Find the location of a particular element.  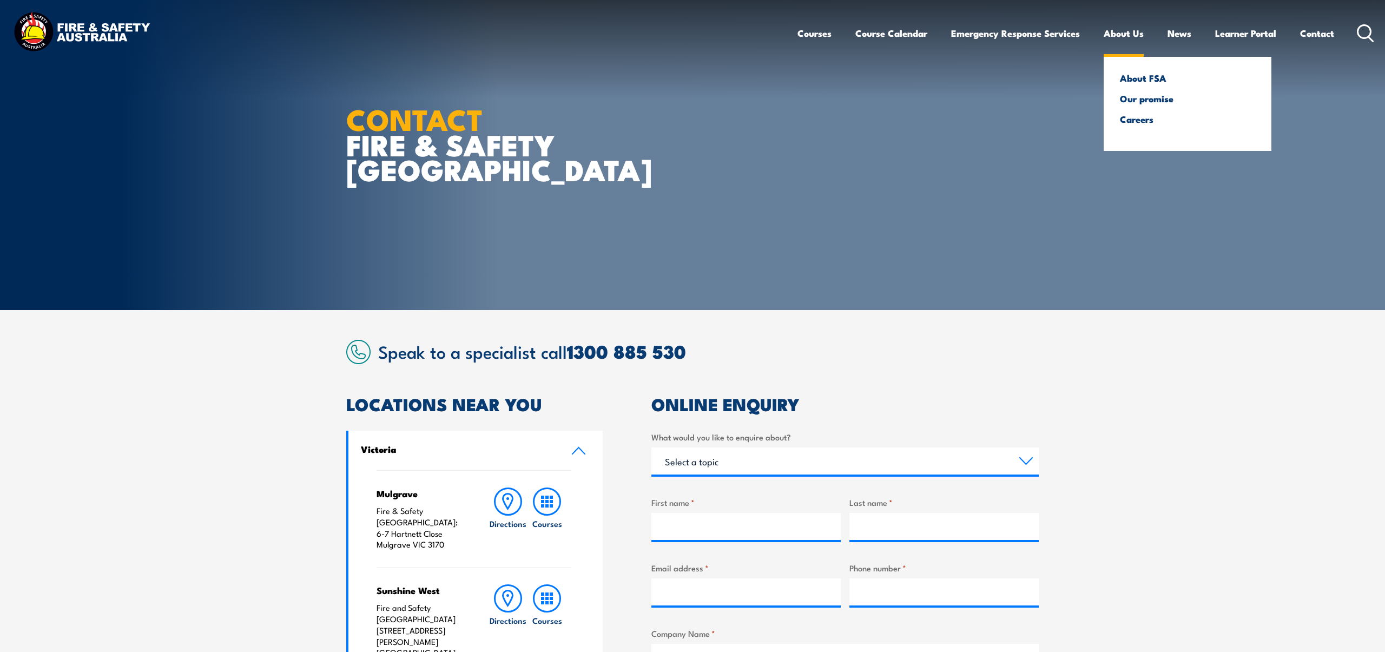

a: Course Calendar is located at coordinates (891, 33).